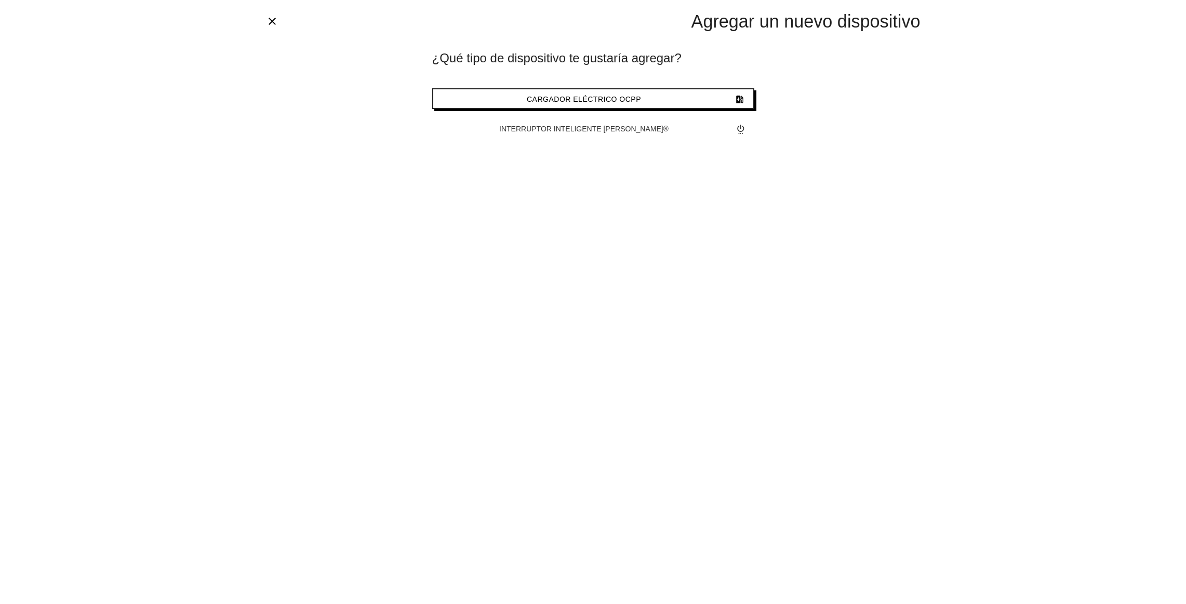  Describe the element at coordinates (593, 58) in the screenshot. I see `div: ¿Qué tipo de dispositivo te gustaría agregar?` at that location.